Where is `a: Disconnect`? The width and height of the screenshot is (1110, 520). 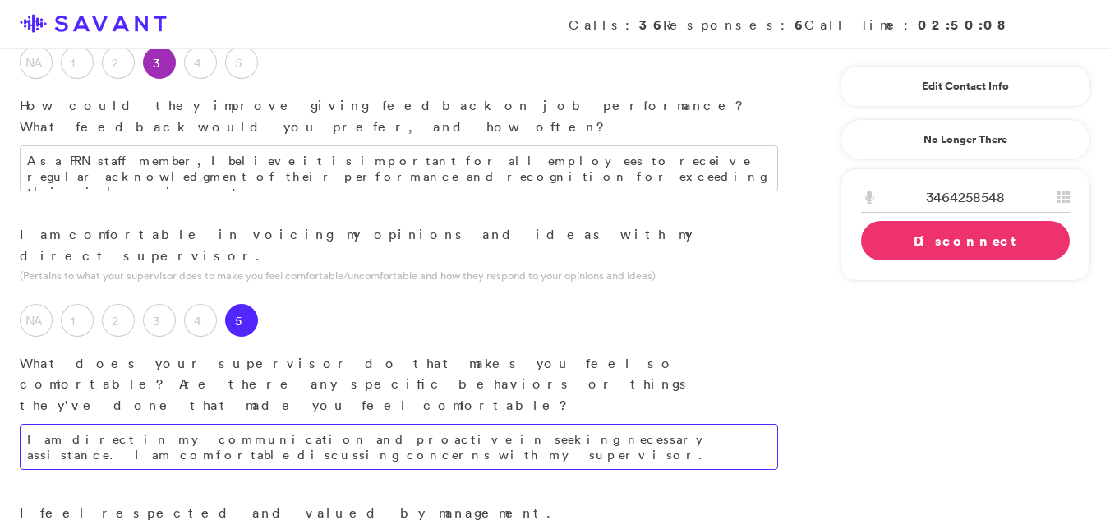 a: Disconnect is located at coordinates (966, 241).